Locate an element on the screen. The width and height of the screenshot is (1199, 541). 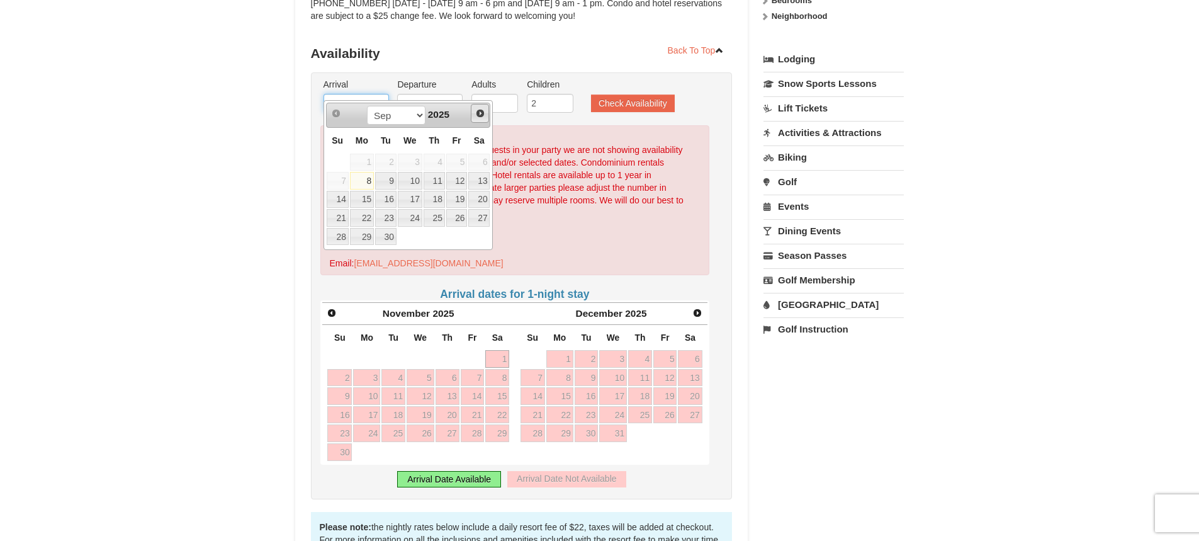
label: Adults is located at coordinates (495, 84).